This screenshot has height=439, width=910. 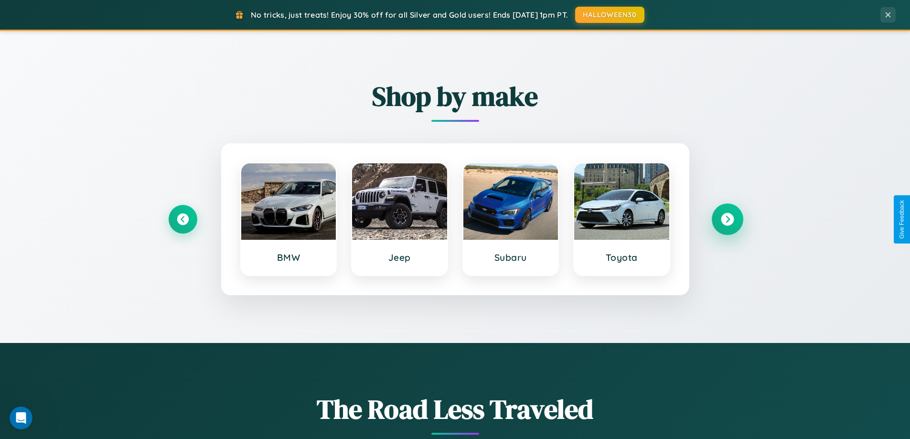 I want to click on button: HALLOWEEN30, so click(x=610, y=15).